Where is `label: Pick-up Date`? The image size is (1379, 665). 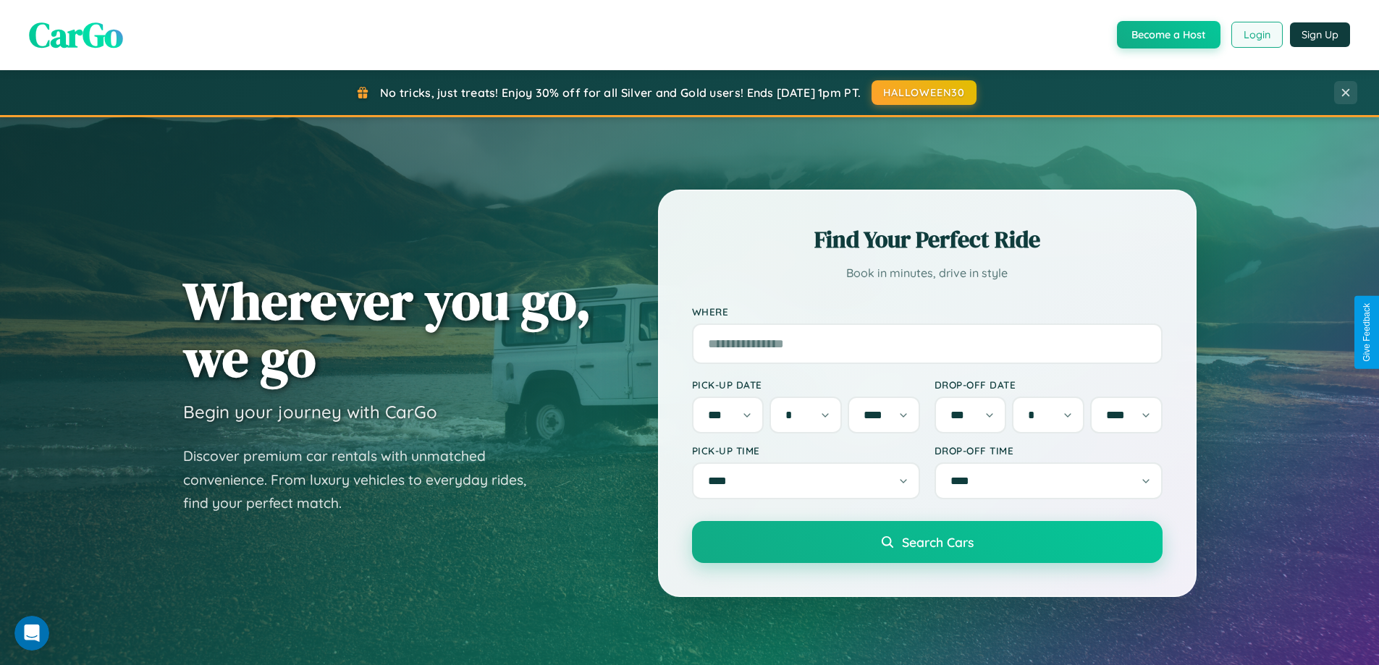
label: Pick-up Date is located at coordinates (805, 384).